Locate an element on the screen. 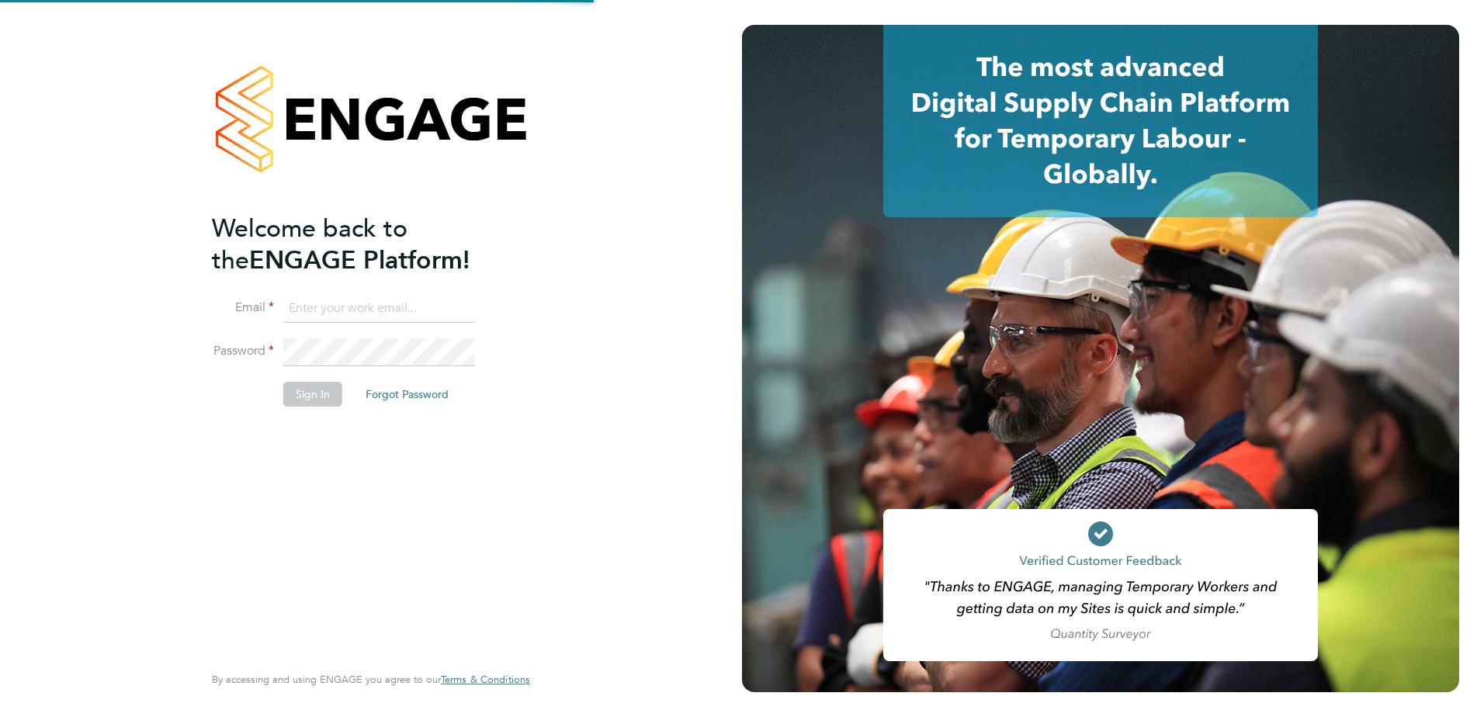 This screenshot has width=1484, height=717. button: Sign In is located at coordinates (313, 394).